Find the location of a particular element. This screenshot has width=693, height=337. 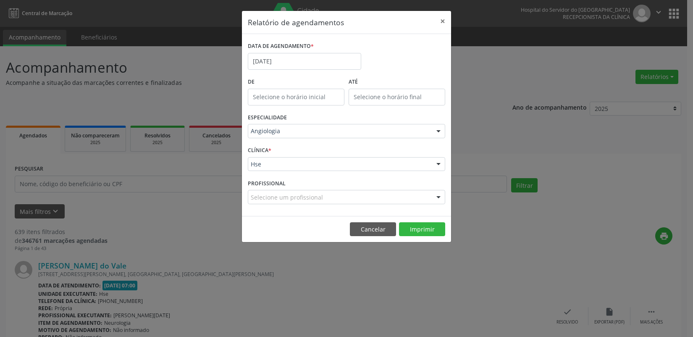

label: ATÉ is located at coordinates (397, 82).